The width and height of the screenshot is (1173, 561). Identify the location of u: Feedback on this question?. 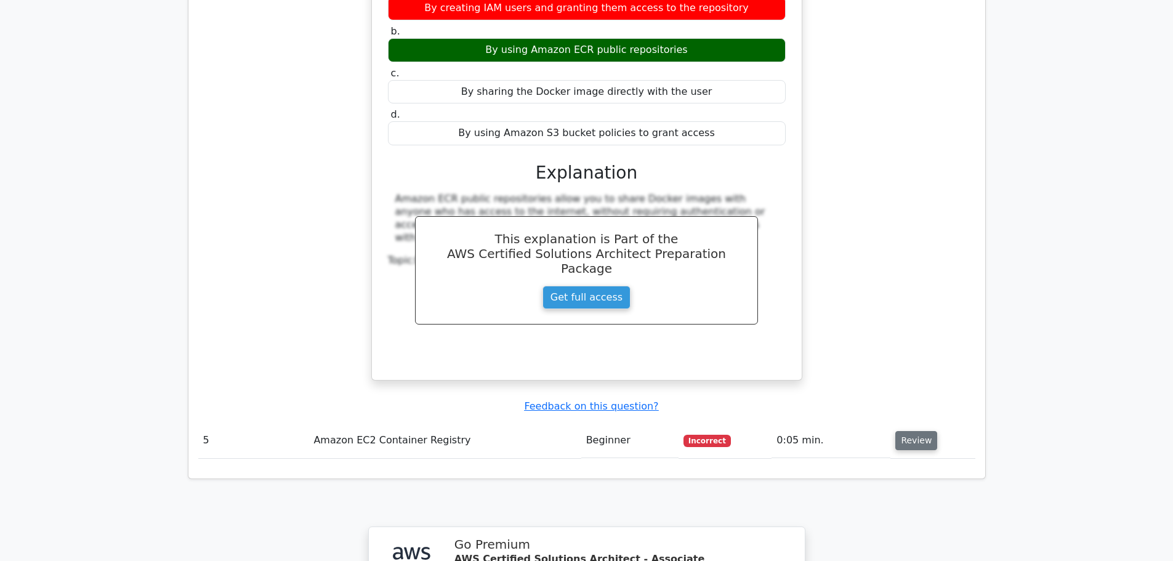
(591, 406).